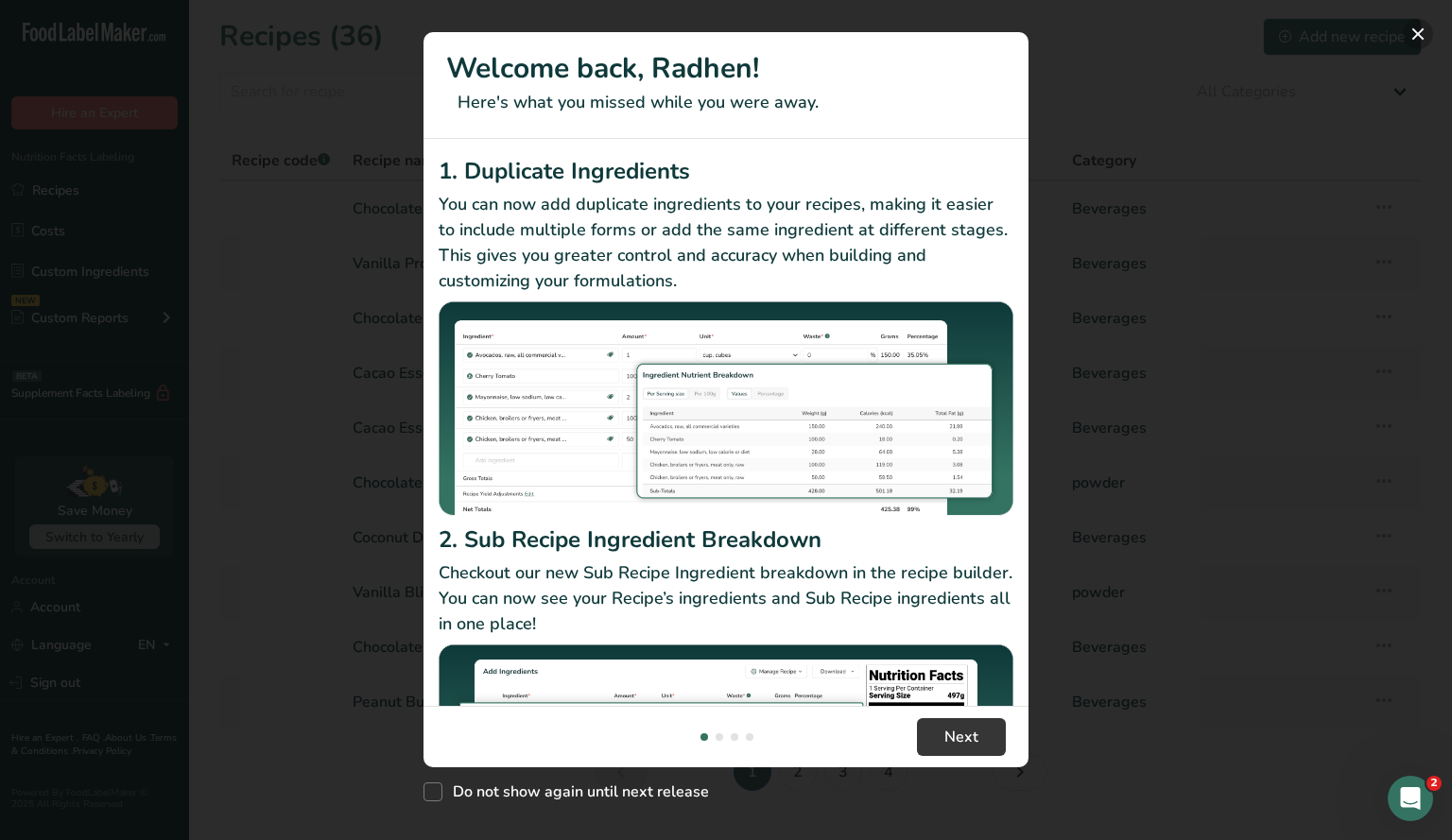 The height and width of the screenshot is (840, 1452). Describe the element at coordinates (726, 243) in the screenshot. I see `p: You can now add duplicate ingredients to your recipes, making it easier to include multiple forms...` at that location.